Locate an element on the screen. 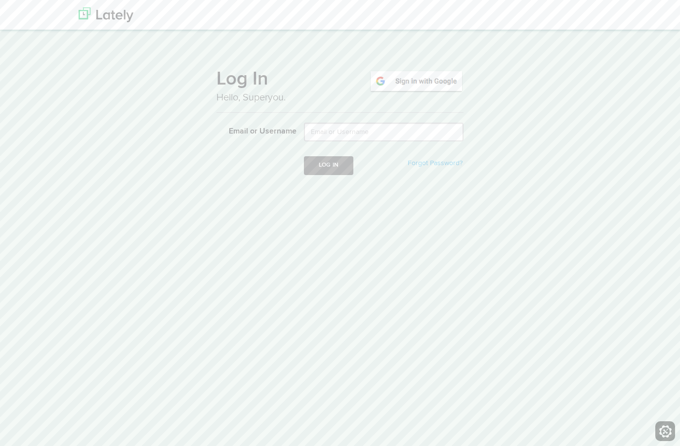  img: google-signin.png is located at coordinates (416, 81).